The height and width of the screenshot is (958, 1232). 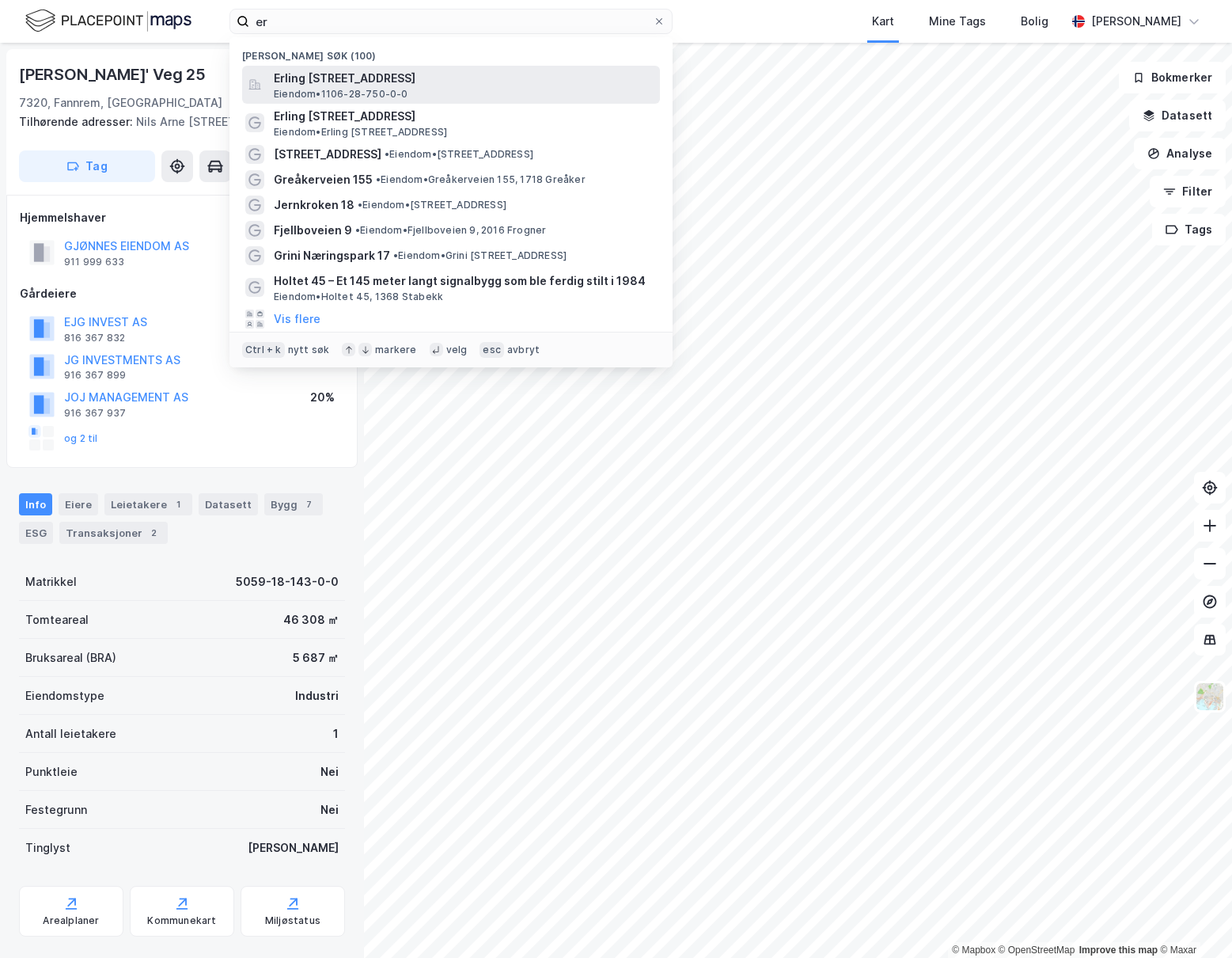 I want to click on div: esc, so click(x=491, y=350).